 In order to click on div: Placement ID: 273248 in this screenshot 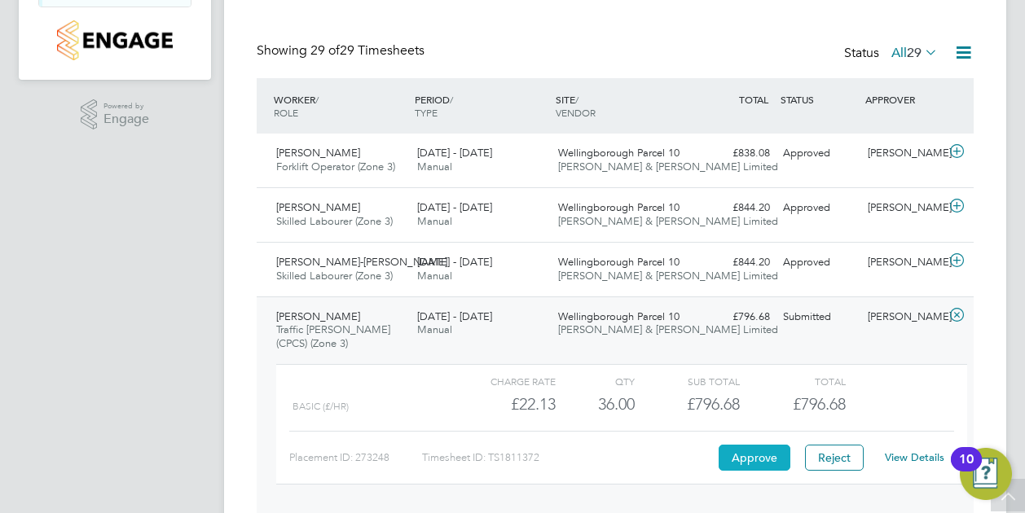, I will do `click(355, 458)`.